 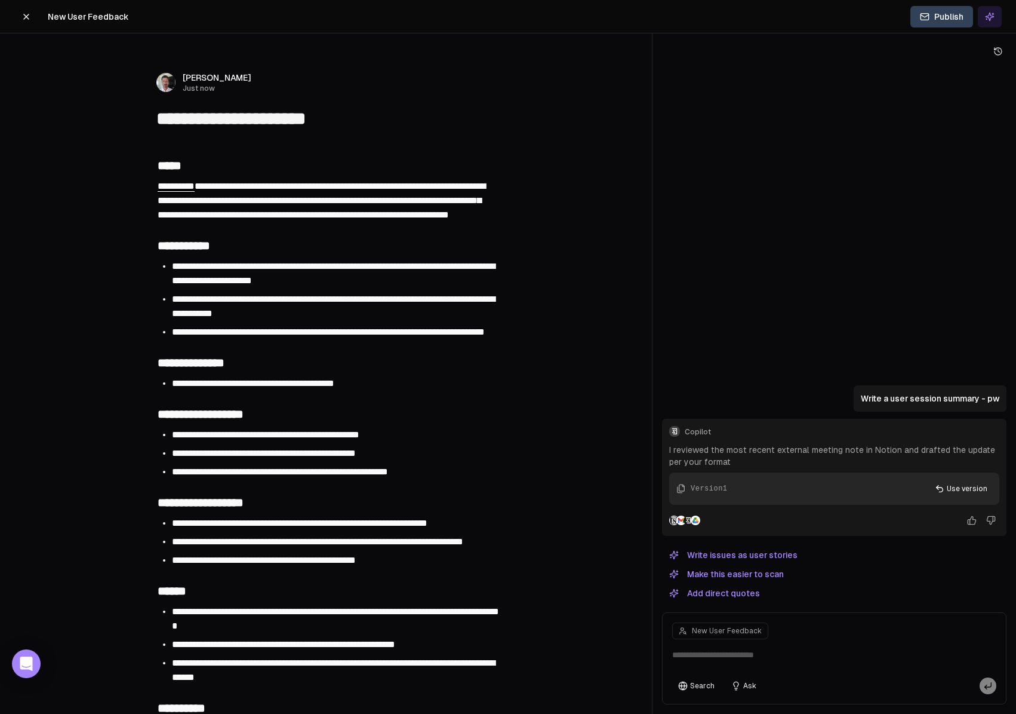 What do you see at coordinates (842, 432) in the screenshot?
I see `span: Copilot` at bounding box center [842, 432].